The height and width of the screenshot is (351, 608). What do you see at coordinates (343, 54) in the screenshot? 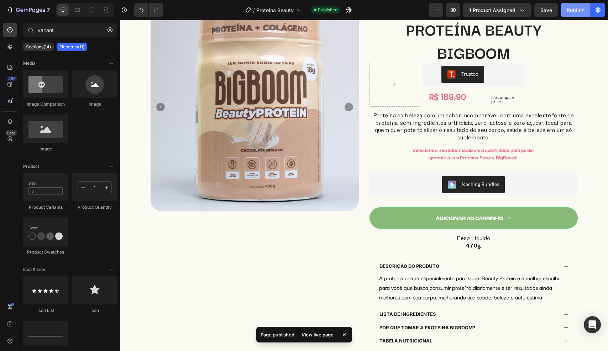
I see `button: Trustoo` at bounding box center [343, 54].